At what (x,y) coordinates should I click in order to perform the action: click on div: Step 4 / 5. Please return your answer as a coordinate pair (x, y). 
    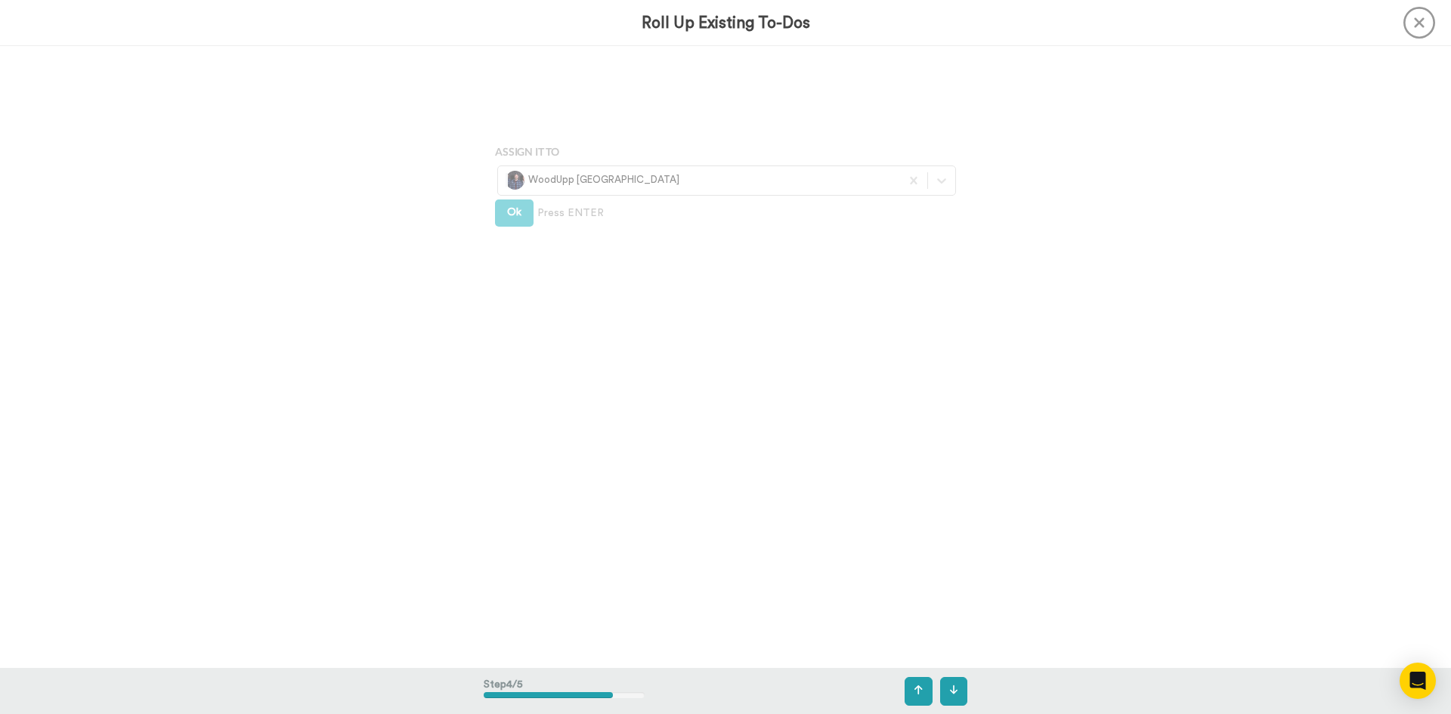
    Looking at the image, I should click on (564, 692).